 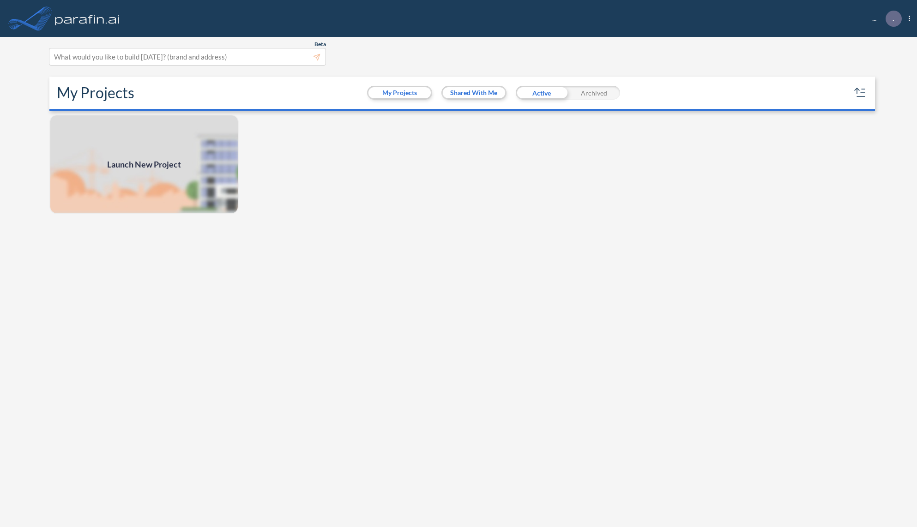 I want to click on button: My Projects, so click(x=399, y=93).